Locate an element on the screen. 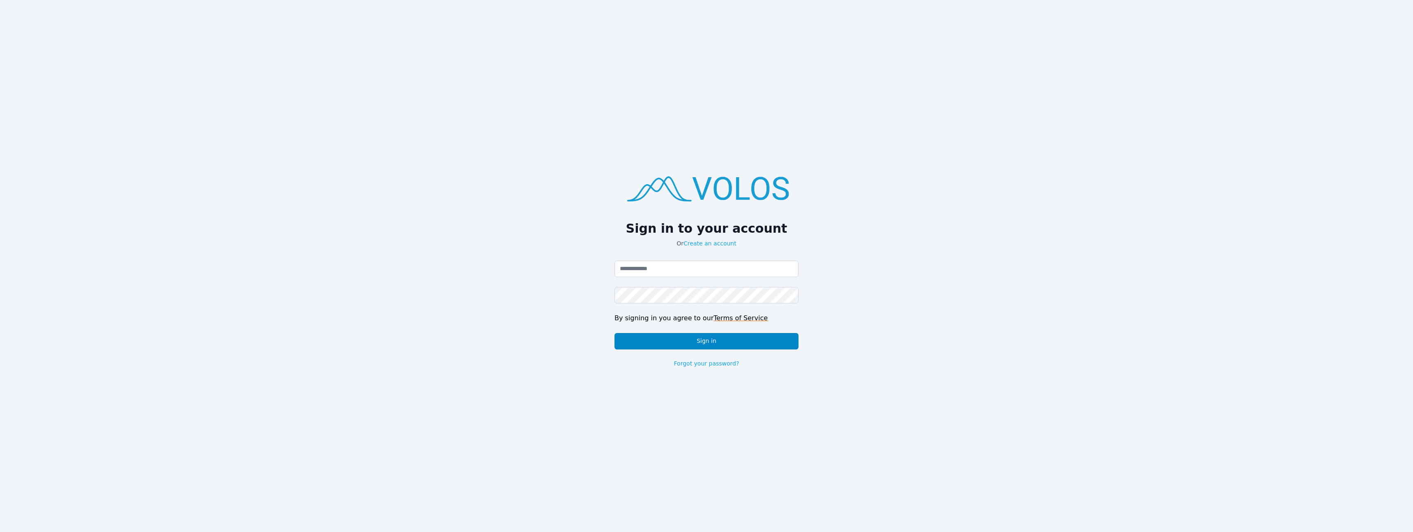 This screenshot has width=1413, height=532. p: Or is located at coordinates (707, 243).